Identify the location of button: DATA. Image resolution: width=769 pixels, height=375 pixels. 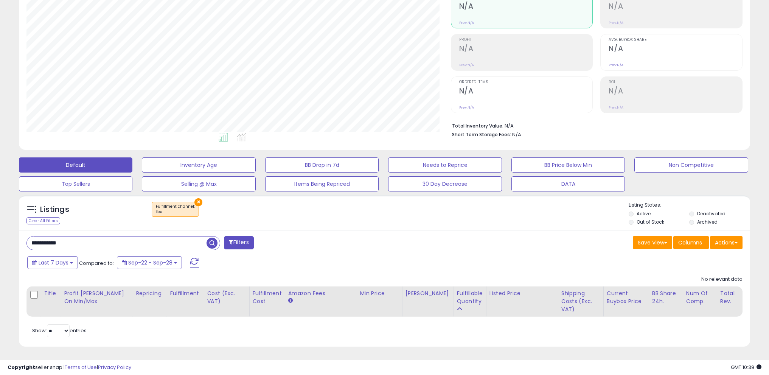
(568, 184).